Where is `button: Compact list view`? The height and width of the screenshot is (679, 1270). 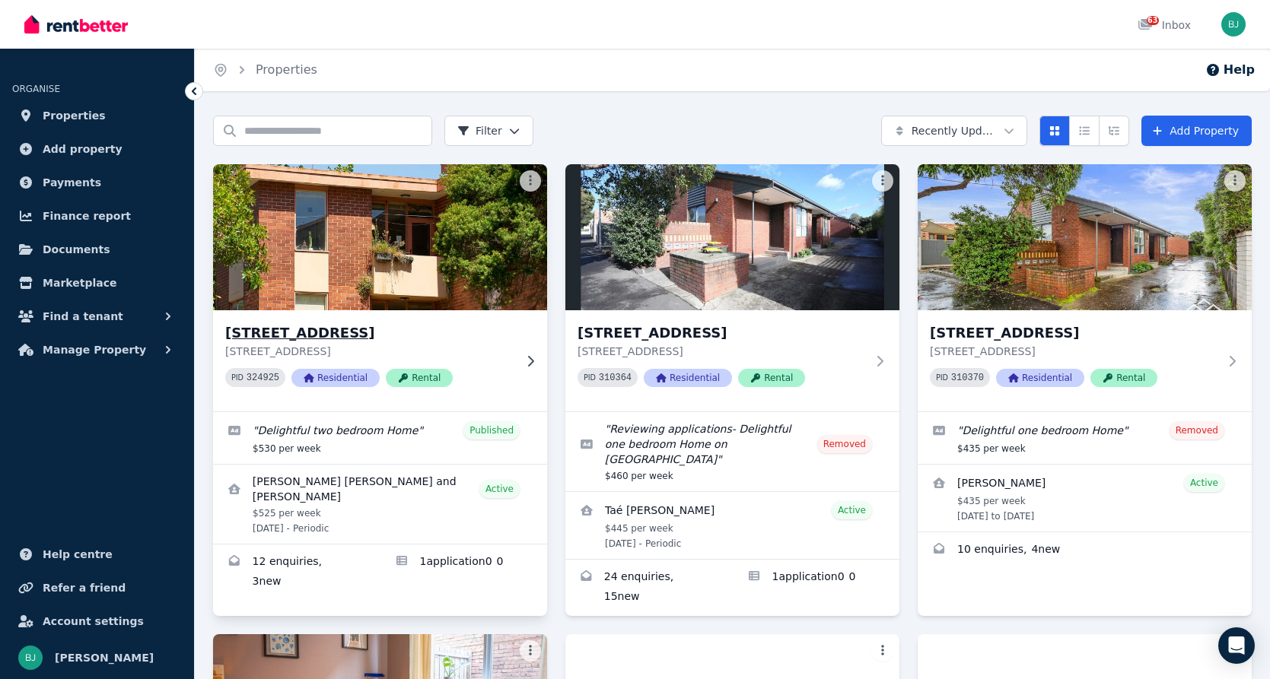 button: Compact list view is located at coordinates (1084, 131).